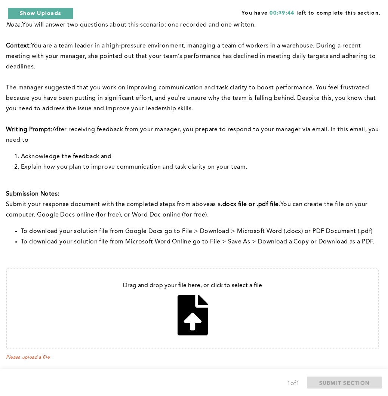 This screenshot has height=396, width=388. I want to click on span: You have left to complete this section., so click(311, 12).